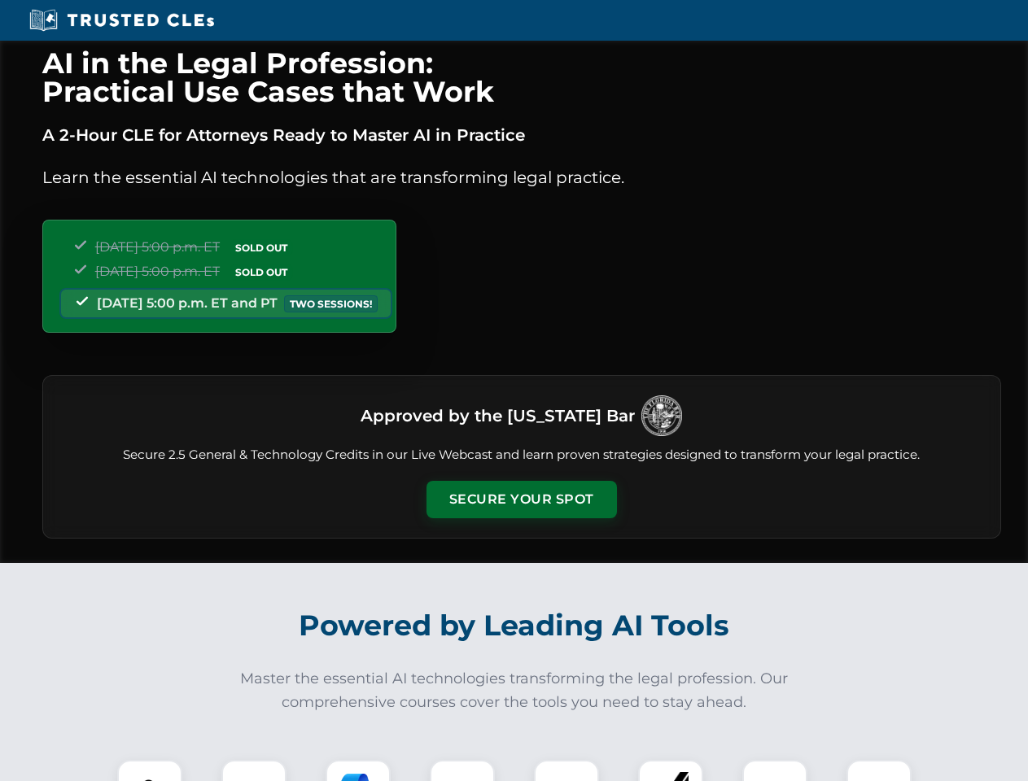  I want to click on p: Secure 2.5 General & Technology Credits in our Live Webcast and learn proven strategies designed ..., so click(522, 455).